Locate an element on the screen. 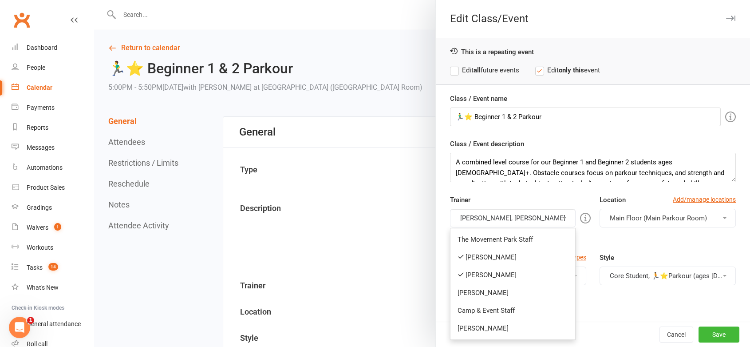 Image resolution: width=750 pixels, height=347 pixels. span: Main Floor (Main Parkour Room) is located at coordinates (658, 218).